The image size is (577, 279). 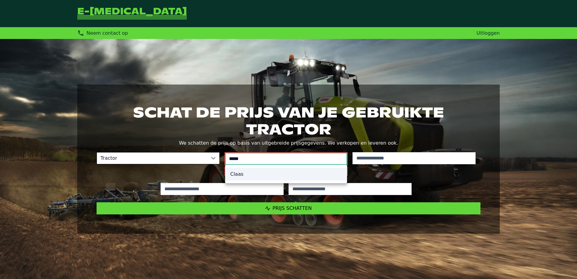 I want to click on p: We schatten de prijs op basis van uitgebreide prijsgegevens. We verkopen en leveren ook., so click(x=289, y=143).